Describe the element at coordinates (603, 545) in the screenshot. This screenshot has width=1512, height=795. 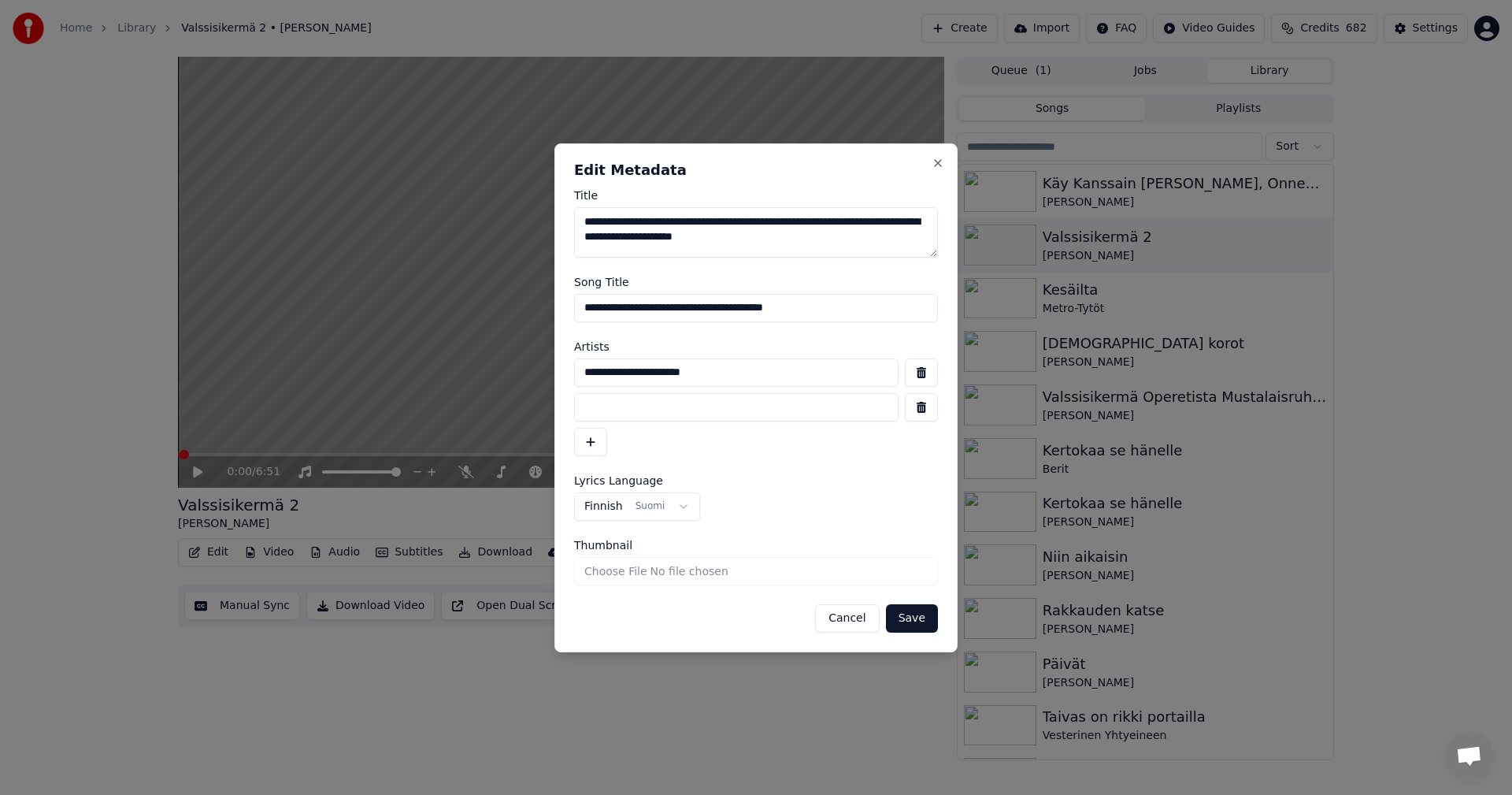
I see `span: Thumbnail` at that location.